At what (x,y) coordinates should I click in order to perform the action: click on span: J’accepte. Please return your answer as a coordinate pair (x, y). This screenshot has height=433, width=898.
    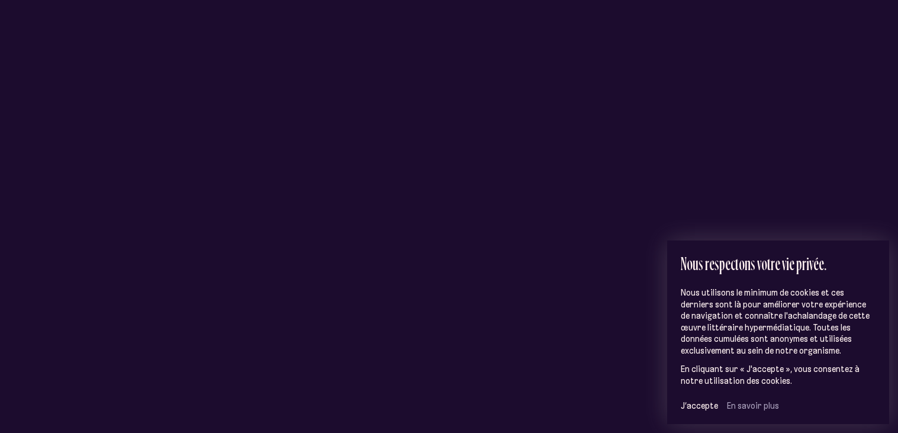
    Looking at the image, I should click on (699, 405).